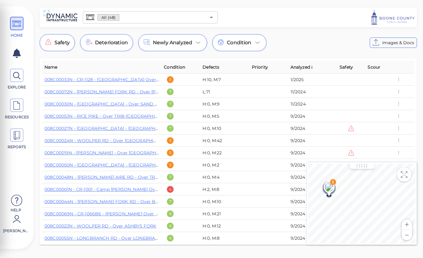 Image resolution: width=423 pixels, height=258 pixels. Describe the element at coordinates (172, 43) in the screenshot. I see `span: Newly Analyzed` at that location.